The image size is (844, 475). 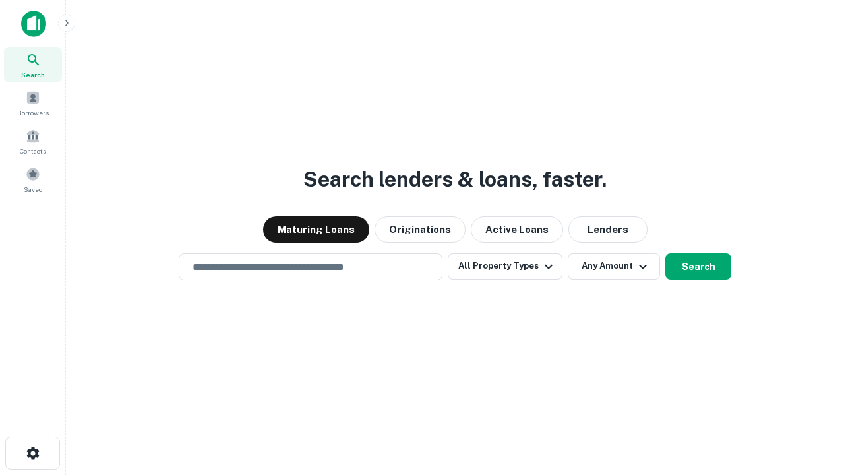 What do you see at coordinates (33, 103) in the screenshot?
I see `div: Borrowers` at bounding box center [33, 103].